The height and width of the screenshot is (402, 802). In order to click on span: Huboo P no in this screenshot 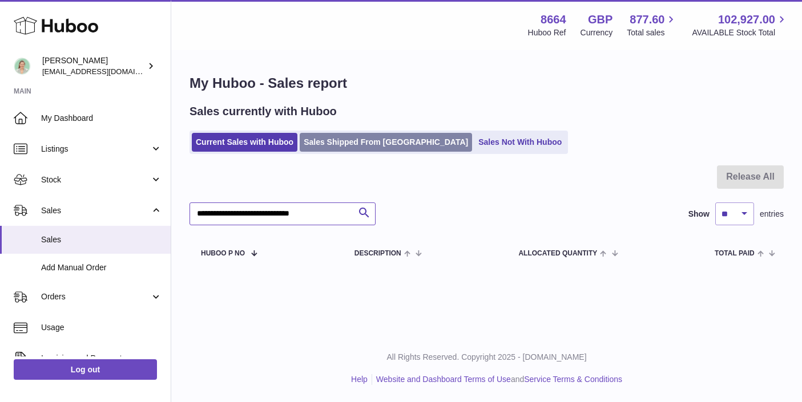, I will do `click(223, 253)`.